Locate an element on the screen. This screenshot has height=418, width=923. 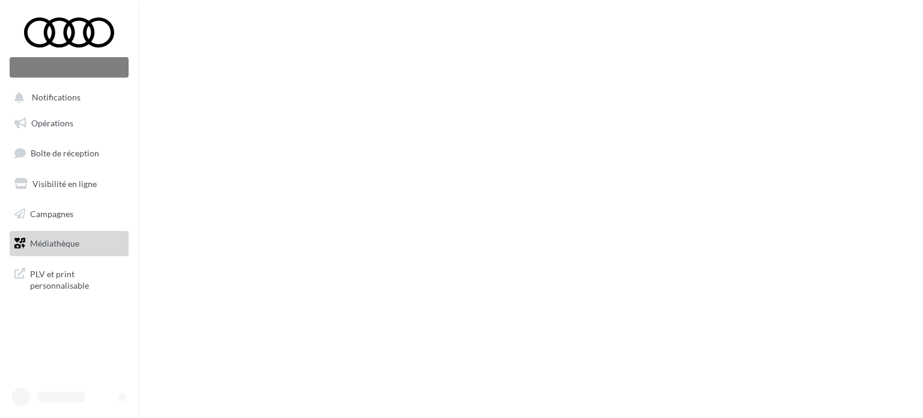
span: Campagnes is located at coordinates (52, 213).